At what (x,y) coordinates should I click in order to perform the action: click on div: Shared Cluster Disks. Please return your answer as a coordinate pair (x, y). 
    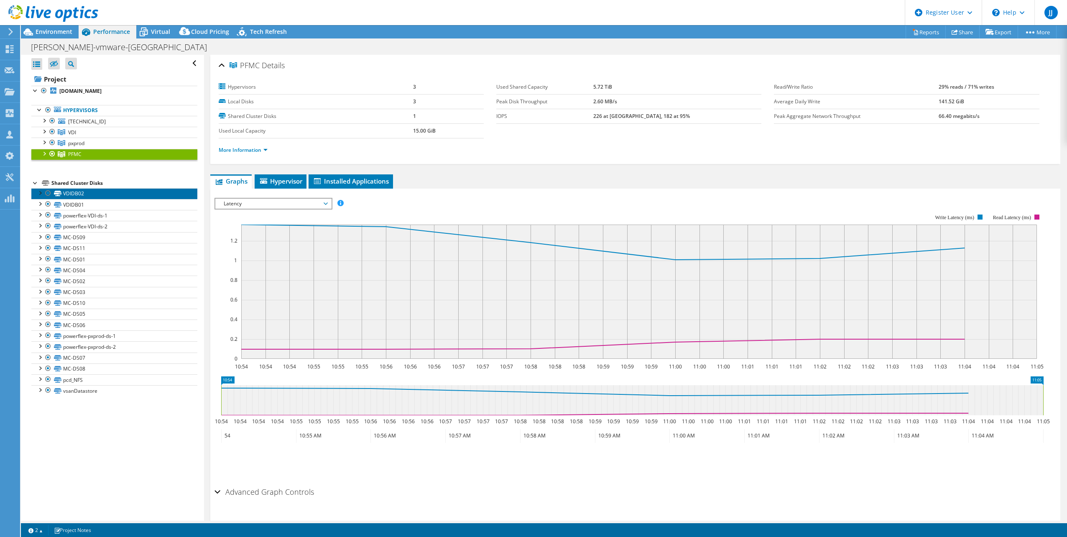
    Looking at the image, I should click on (124, 183).